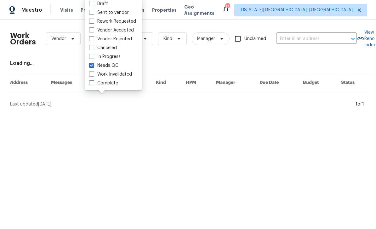  I want to click on th: Kind, so click(166, 83).